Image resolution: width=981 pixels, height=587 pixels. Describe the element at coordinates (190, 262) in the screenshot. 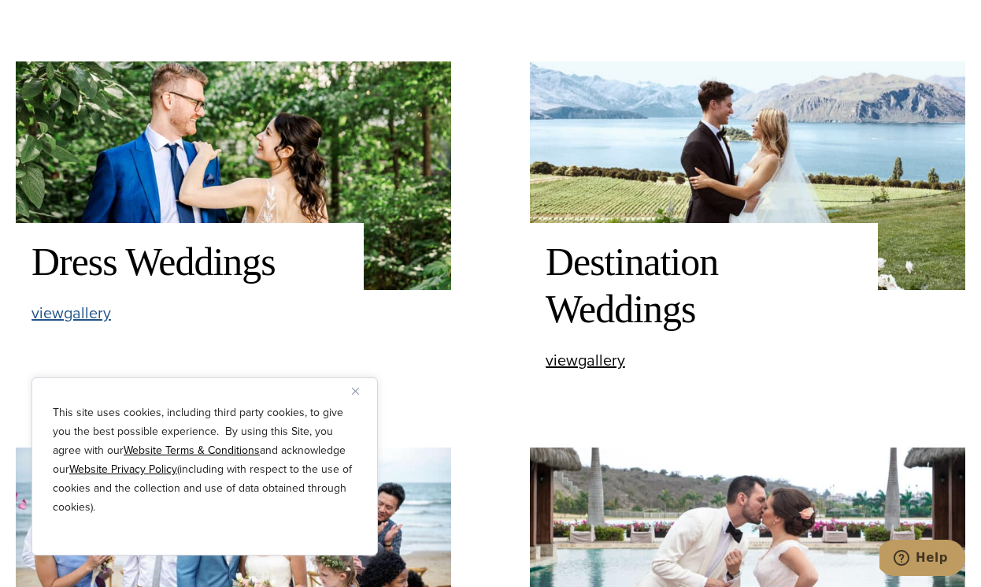

I see `h2: Dress Weddings` at that location.